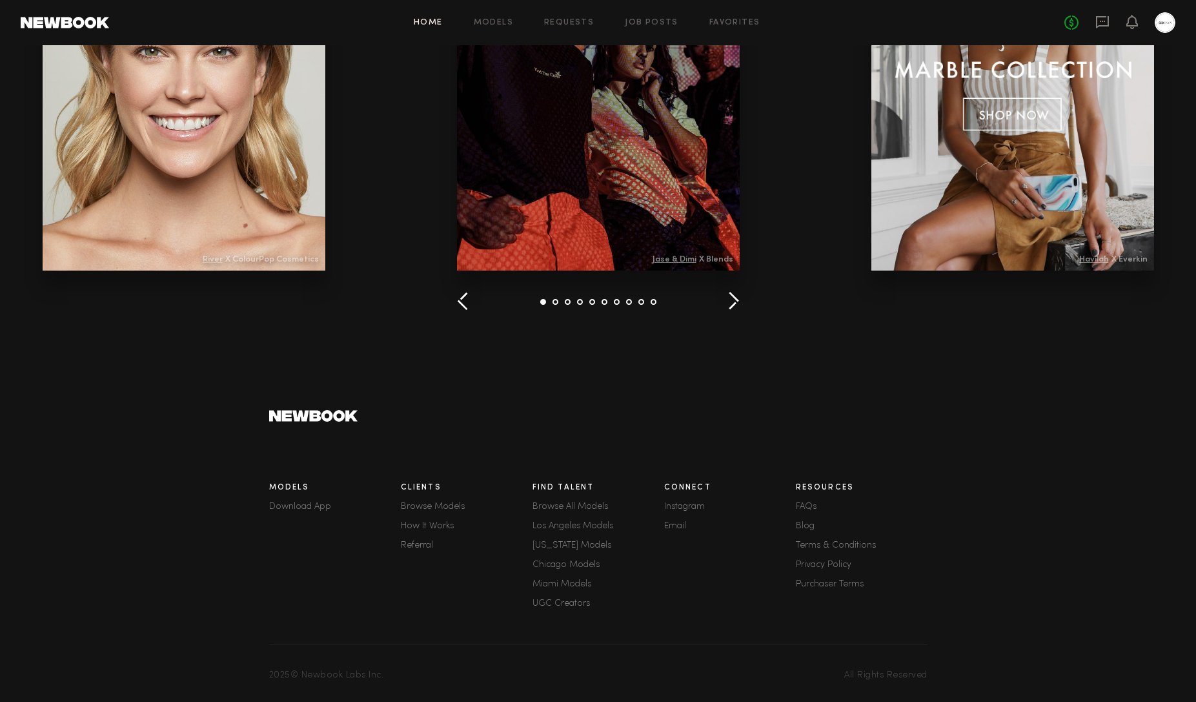 The height and width of the screenshot is (702, 1196). I want to click on a: Blog, so click(862, 526).